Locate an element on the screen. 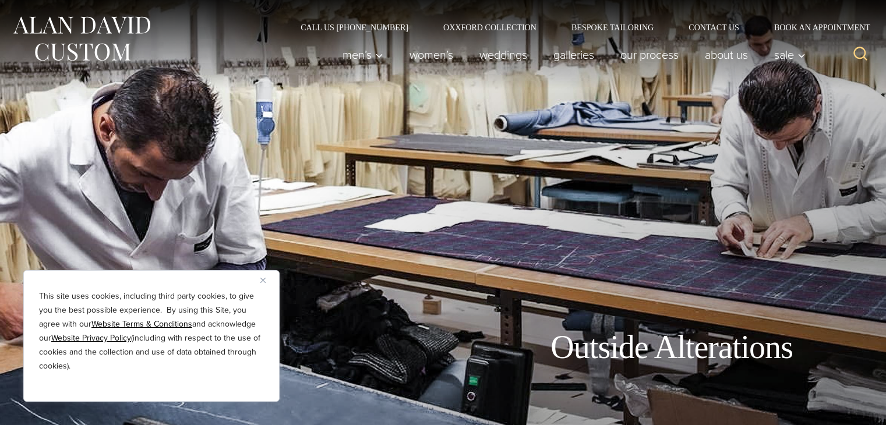 Image resolution: width=886 pixels, height=425 pixels. a: Website Privacy Policy is located at coordinates (91, 338).